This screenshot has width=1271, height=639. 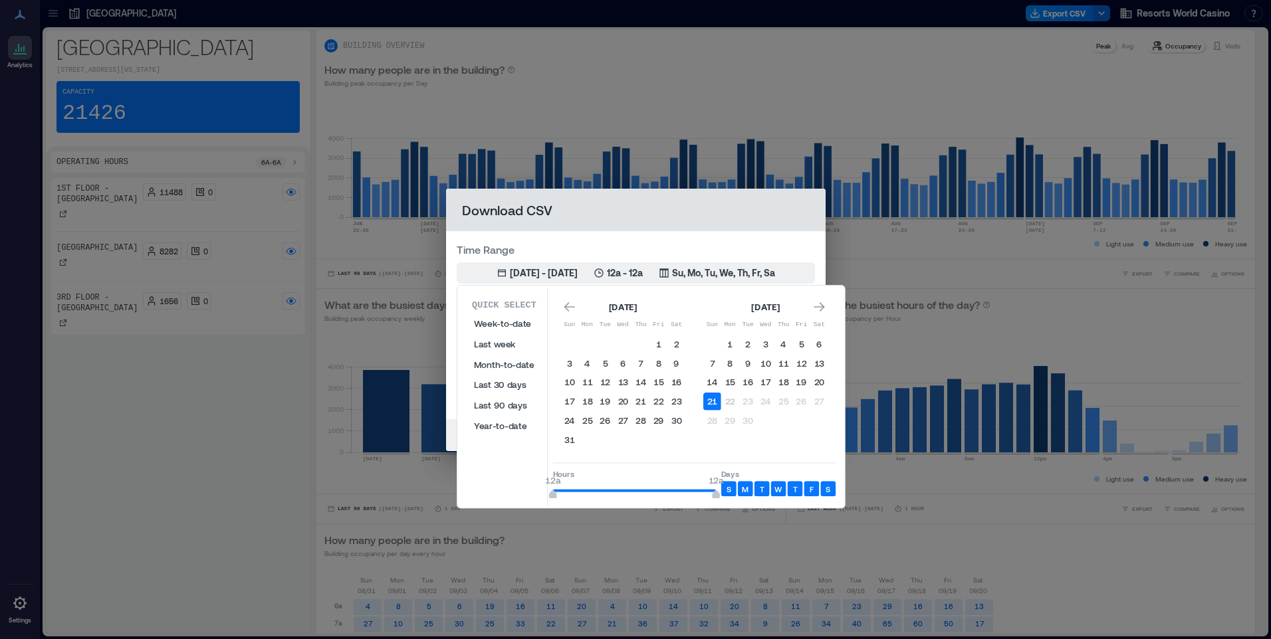 What do you see at coordinates (801, 363) in the screenshot?
I see `button: 12` at bounding box center [801, 363].